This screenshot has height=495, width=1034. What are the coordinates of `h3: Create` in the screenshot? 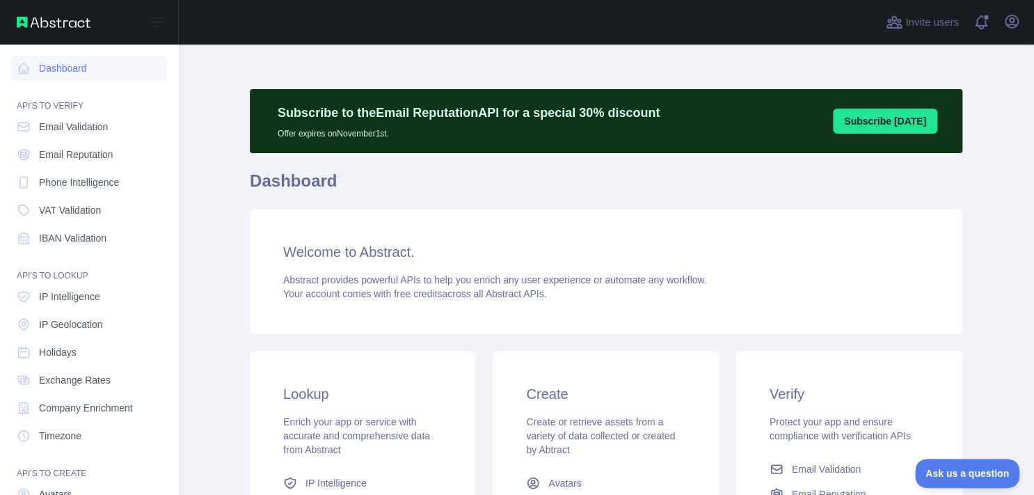 It's located at (605, 394).